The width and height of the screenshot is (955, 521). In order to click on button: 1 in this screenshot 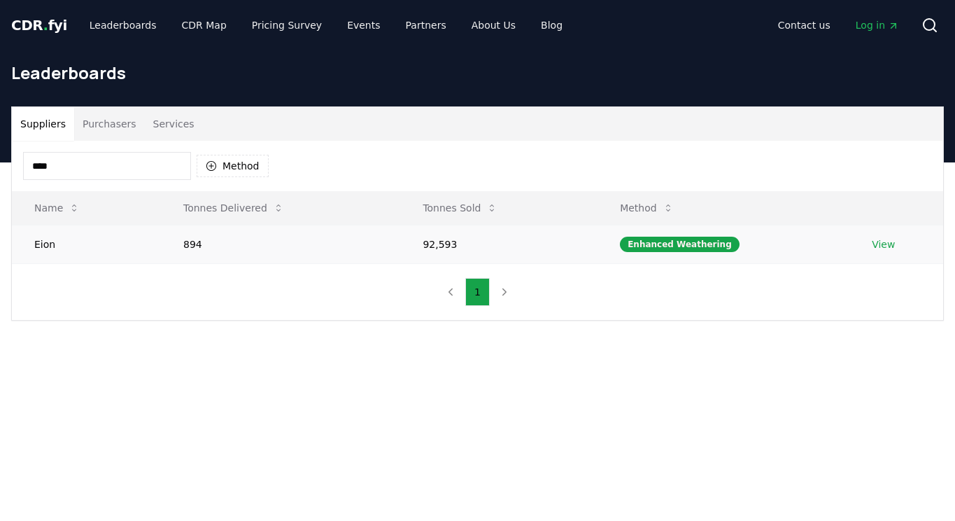, I will do `click(477, 292)`.